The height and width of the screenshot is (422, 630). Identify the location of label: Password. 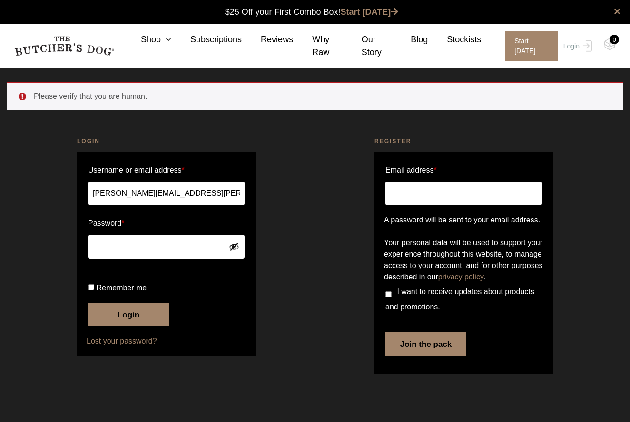
(166, 224).